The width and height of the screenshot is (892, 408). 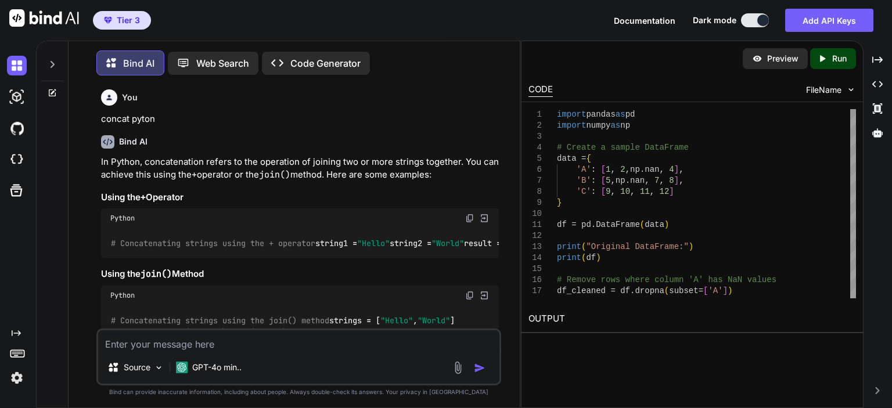 What do you see at coordinates (829, 20) in the screenshot?
I see `button: Add API Keys` at bounding box center [829, 20].